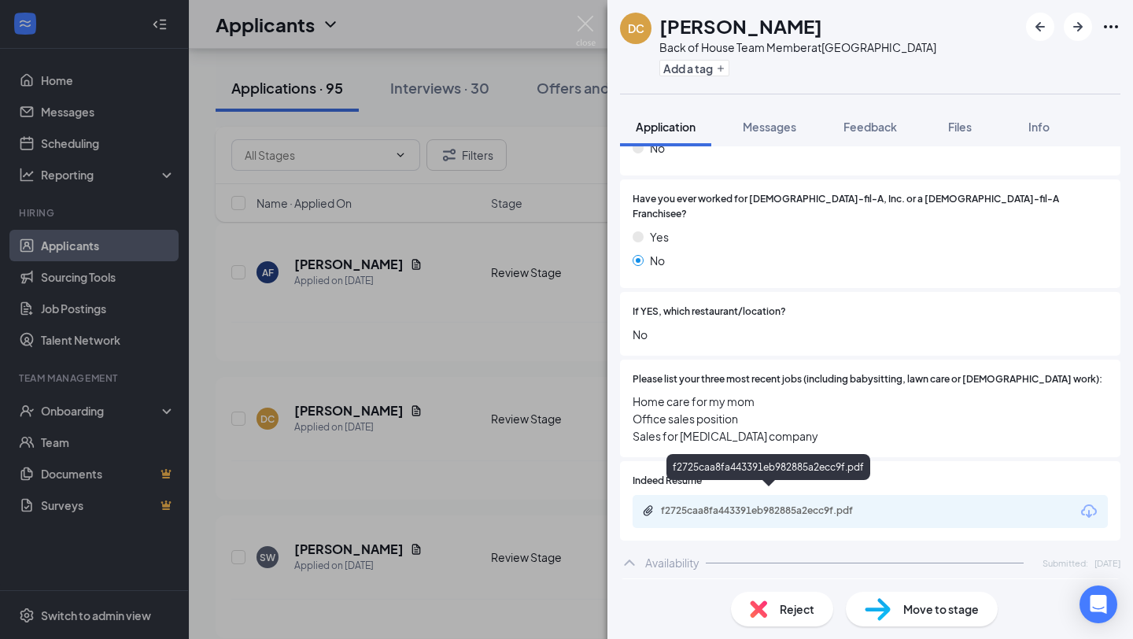  What do you see at coordinates (709, 312) in the screenshot?
I see `span: If YES, which restaurant/location?` at bounding box center [709, 312].